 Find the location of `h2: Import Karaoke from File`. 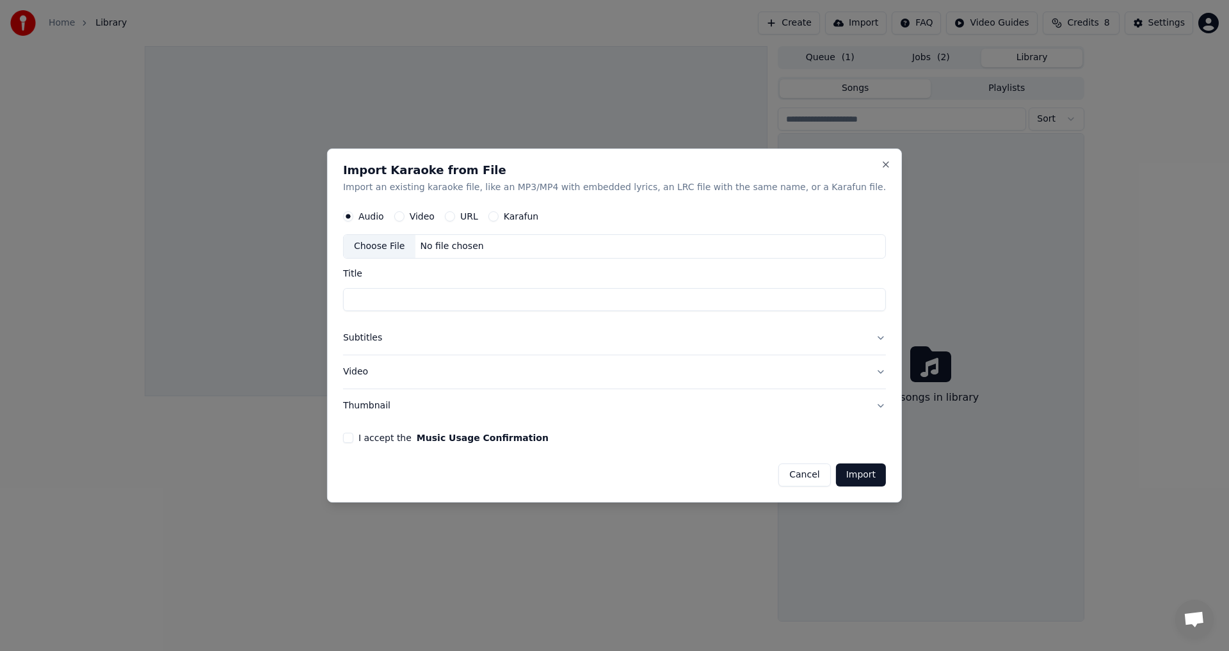

h2: Import Karaoke from File is located at coordinates (615, 170).